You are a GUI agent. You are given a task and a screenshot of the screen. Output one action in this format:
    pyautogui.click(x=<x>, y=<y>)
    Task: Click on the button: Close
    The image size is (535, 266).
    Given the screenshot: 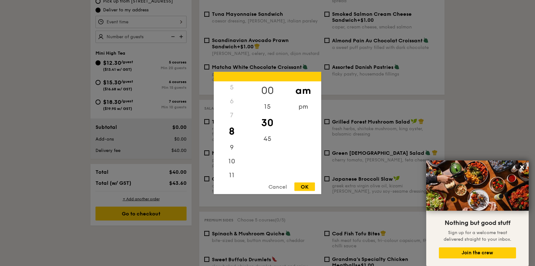 What is the action you would take?
    pyautogui.click(x=522, y=167)
    